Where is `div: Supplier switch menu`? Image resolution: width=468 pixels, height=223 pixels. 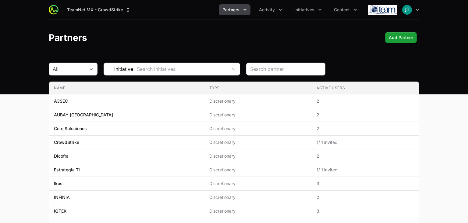
div: Supplier switch menu is located at coordinates (99, 10).